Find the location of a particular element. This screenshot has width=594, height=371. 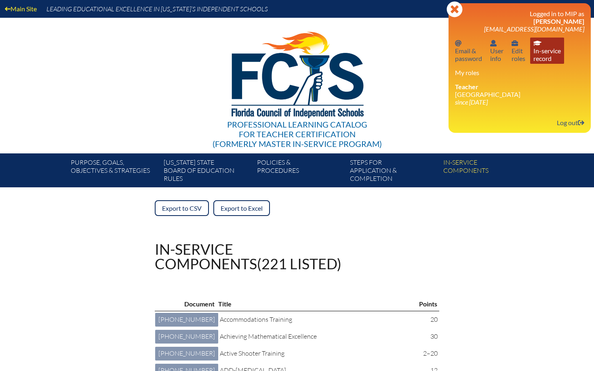

a: Professional Learning Catalog for Teacher Certification(formerly Master In-service Program) is located at coordinates (297, 83).